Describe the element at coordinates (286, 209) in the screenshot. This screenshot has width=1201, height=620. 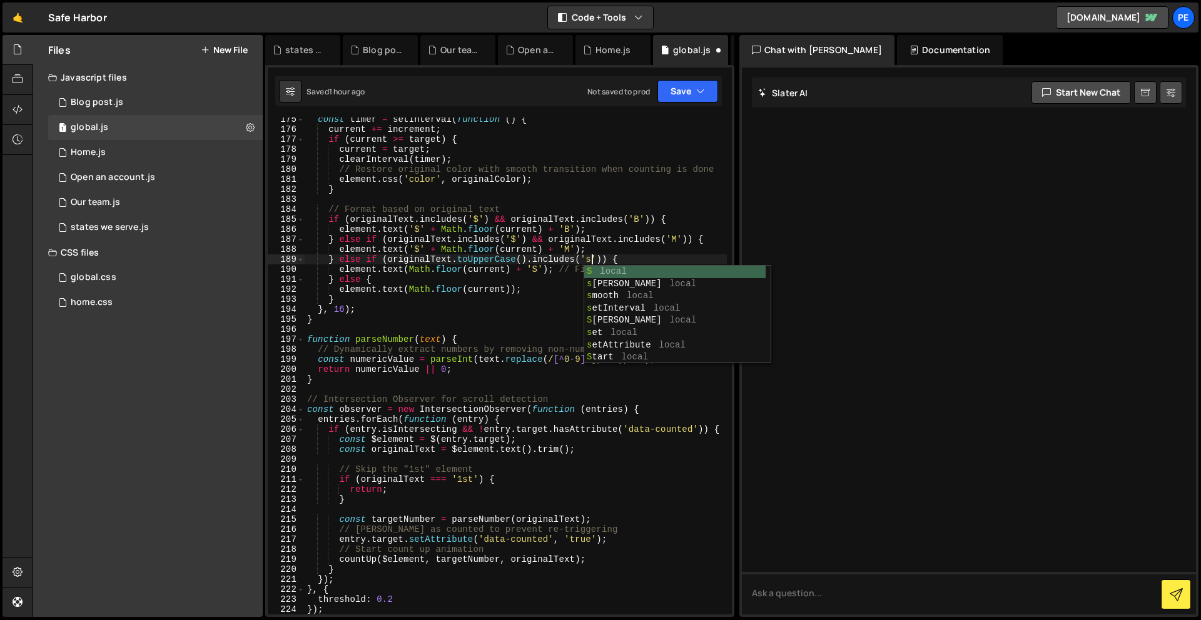
I see `div: 184` at that location.